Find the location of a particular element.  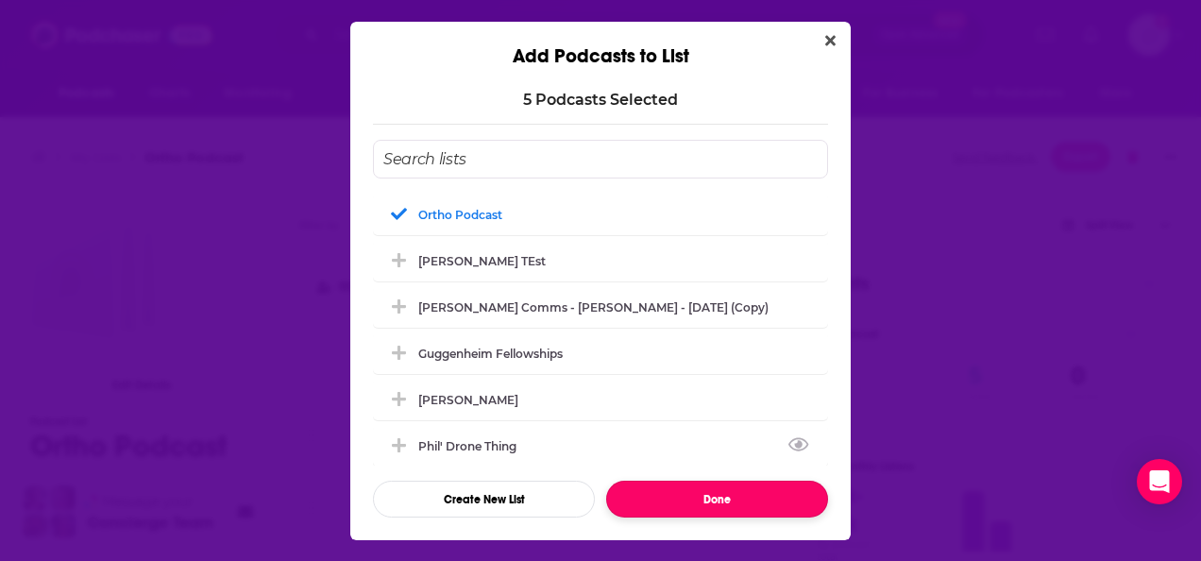

div: Rubenstein Comms - Jon Van Gorp - Oct 7, 2025 (Copy) is located at coordinates (600, 307).